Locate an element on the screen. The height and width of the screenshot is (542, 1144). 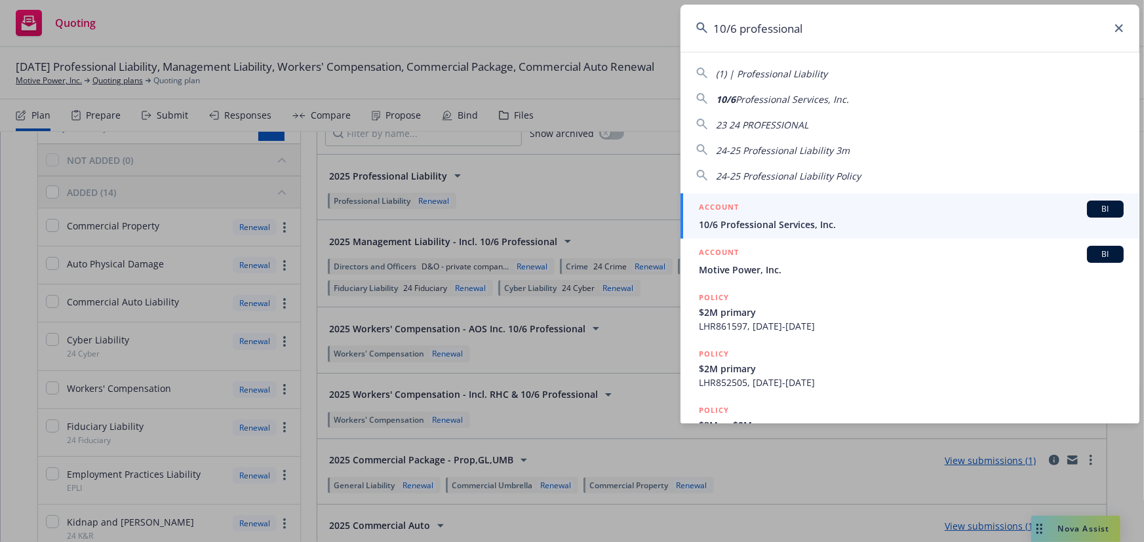
a: POLICY$3M xs $2M is located at coordinates (910, 425).